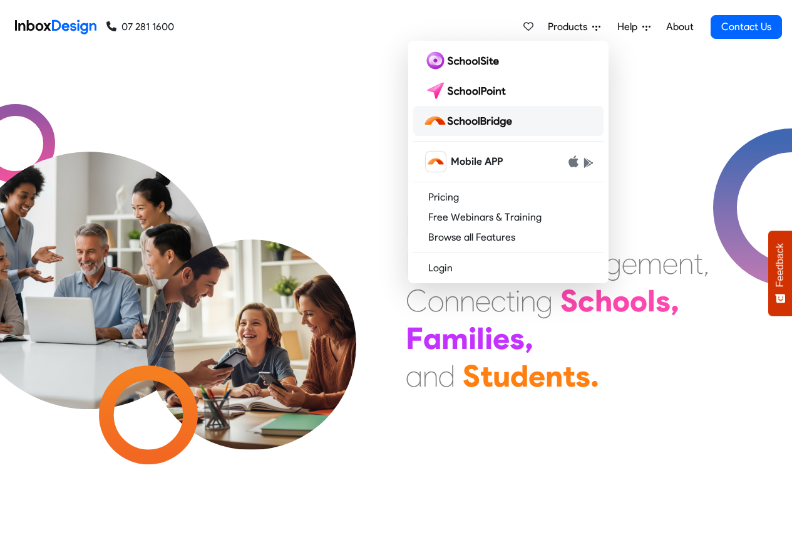 This screenshot has width=792, height=547. I want to click on img: schoolbridge logo, so click(470, 121).